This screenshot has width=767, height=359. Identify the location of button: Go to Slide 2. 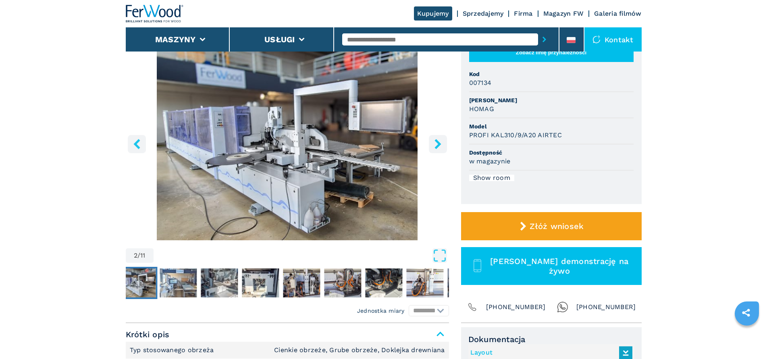
(137, 283).